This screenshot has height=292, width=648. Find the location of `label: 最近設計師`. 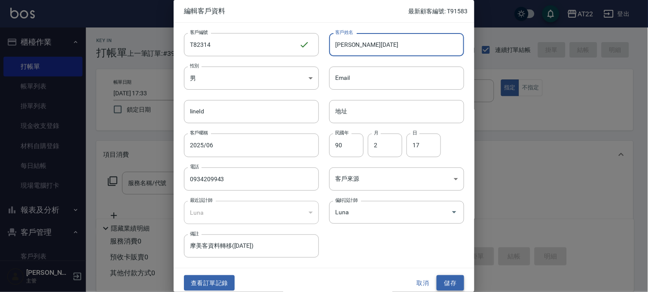

label: 最近設計師 is located at coordinates (201, 200).